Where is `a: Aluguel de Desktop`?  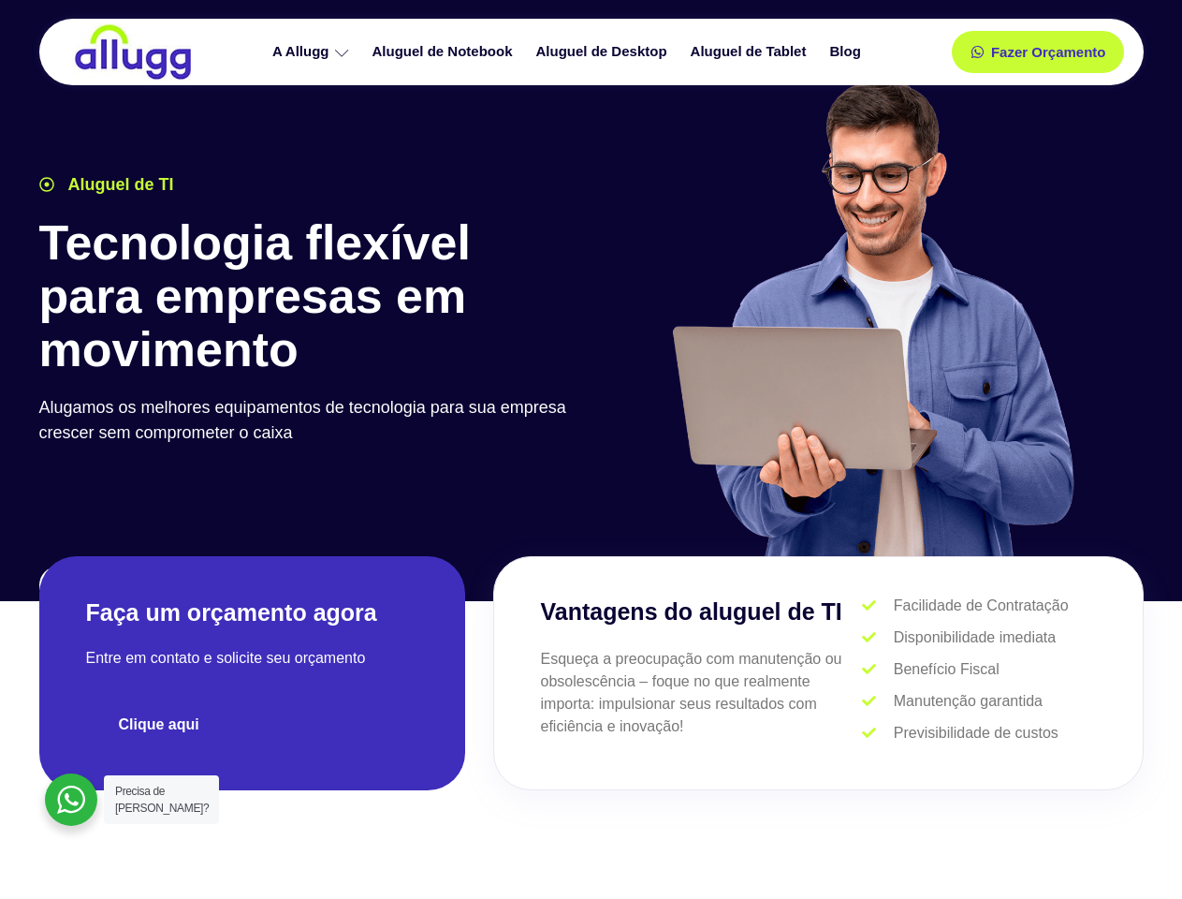 a: Aluguel de Desktop is located at coordinates (604, 51).